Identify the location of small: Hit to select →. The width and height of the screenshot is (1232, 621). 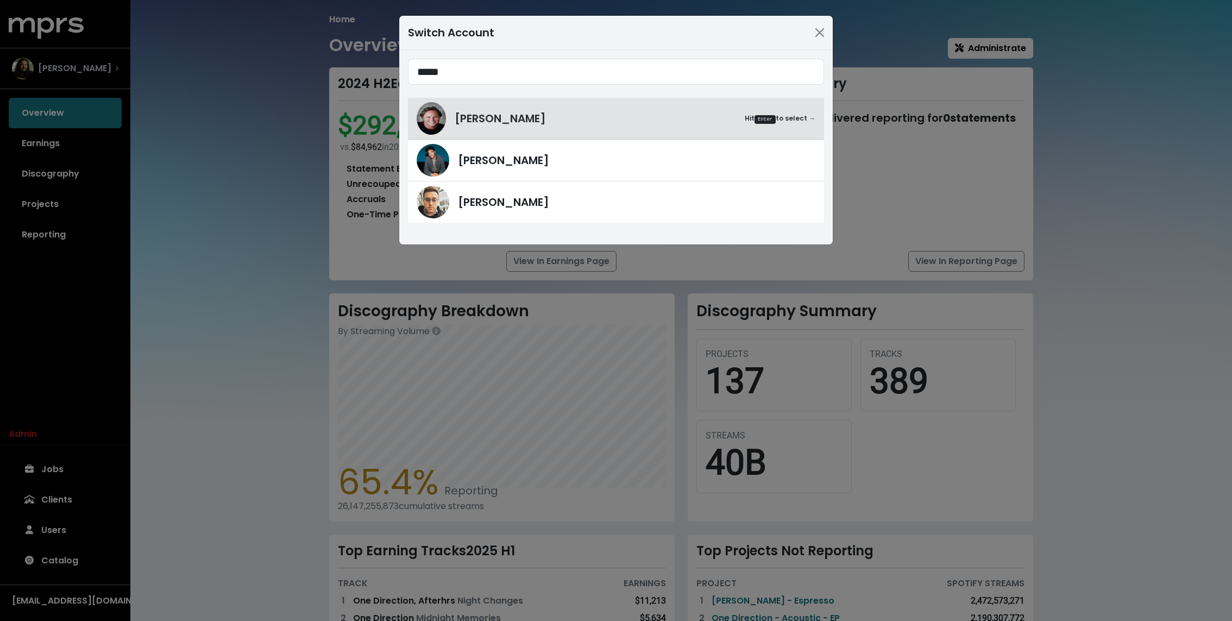
(780, 118).